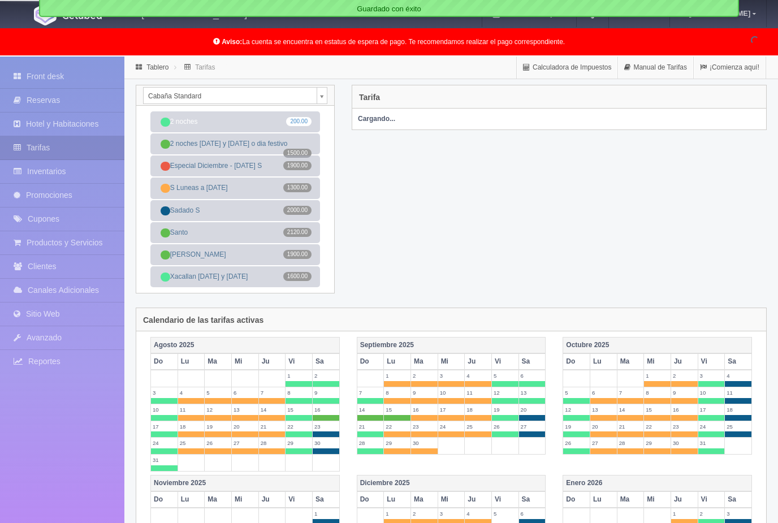  Describe the element at coordinates (298, 277) in the screenshot. I see `span: 1600.00` at that location.